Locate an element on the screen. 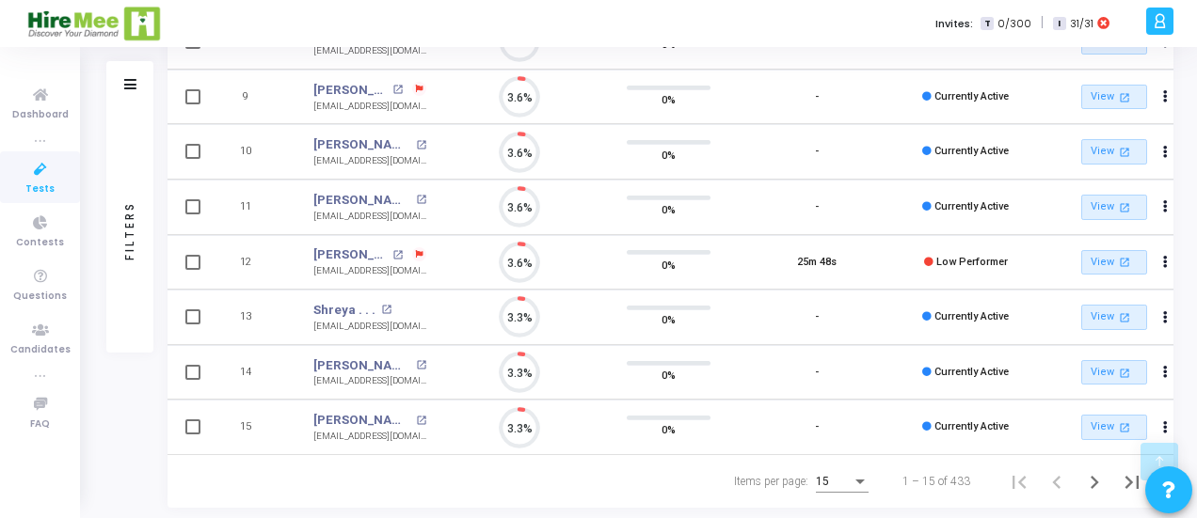  a: Shreya . . . is located at coordinates (344, 310).